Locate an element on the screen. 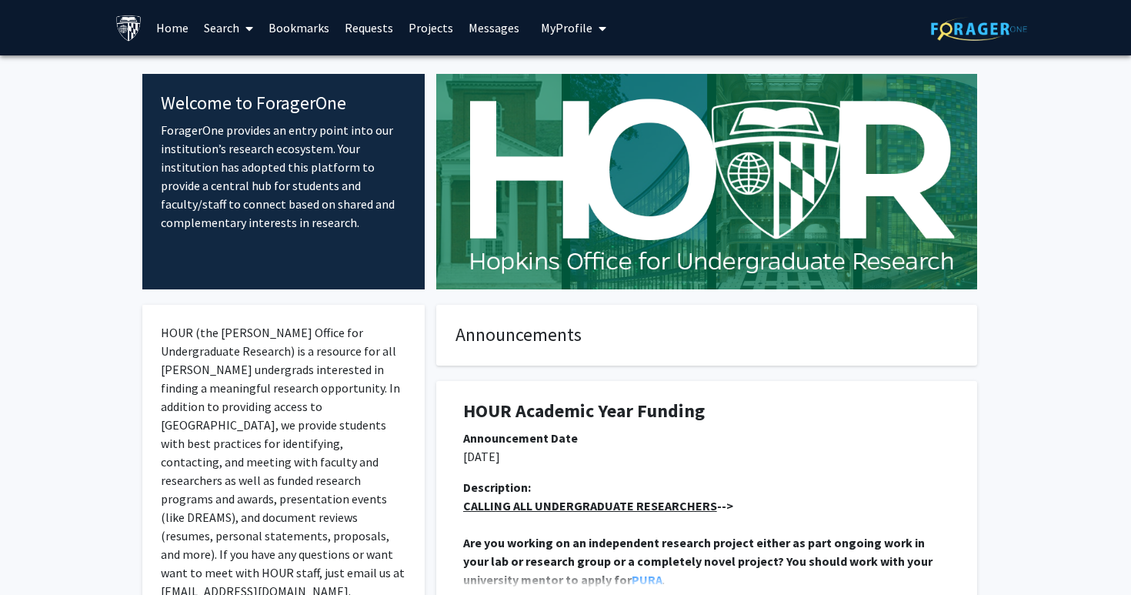 Image resolution: width=1131 pixels, height=595 pixels. strong: PURA is located at coordinates (647, 579).